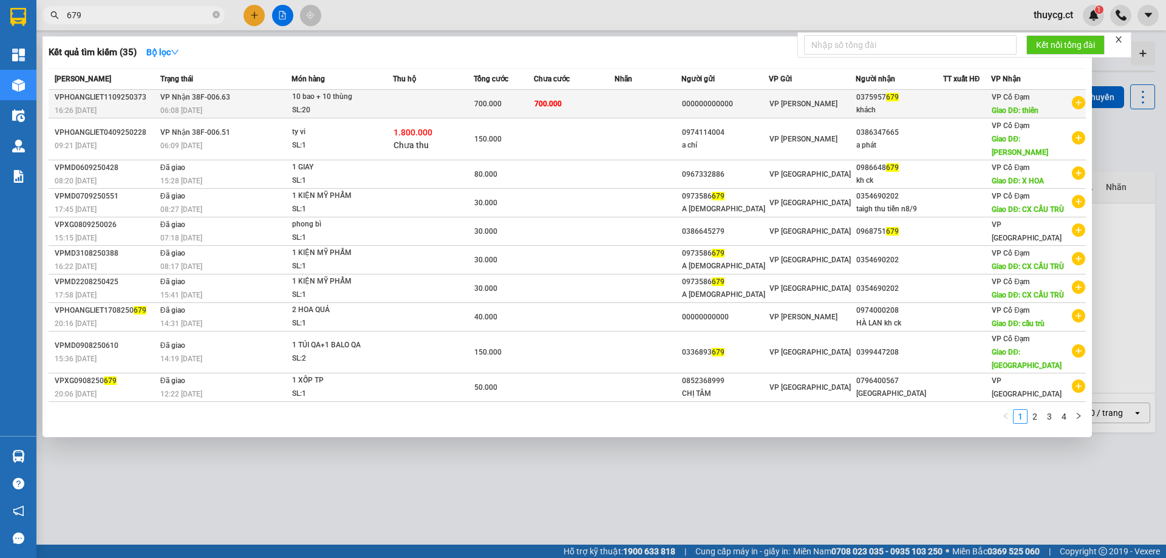 This screenshot has height=558, width=1166. What do you see at coordinates (725, 231) in the screenshot?
I see `div: 0386645279` at bounding box center [725, 231].